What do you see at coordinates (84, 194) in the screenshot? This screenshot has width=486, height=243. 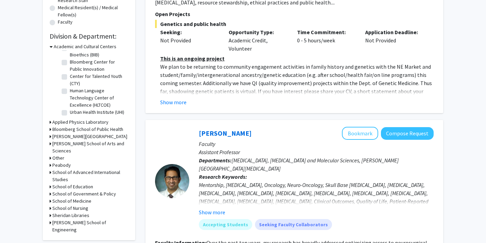 I see `h3: School of Government & Policy` at bounding box center [84, 194].